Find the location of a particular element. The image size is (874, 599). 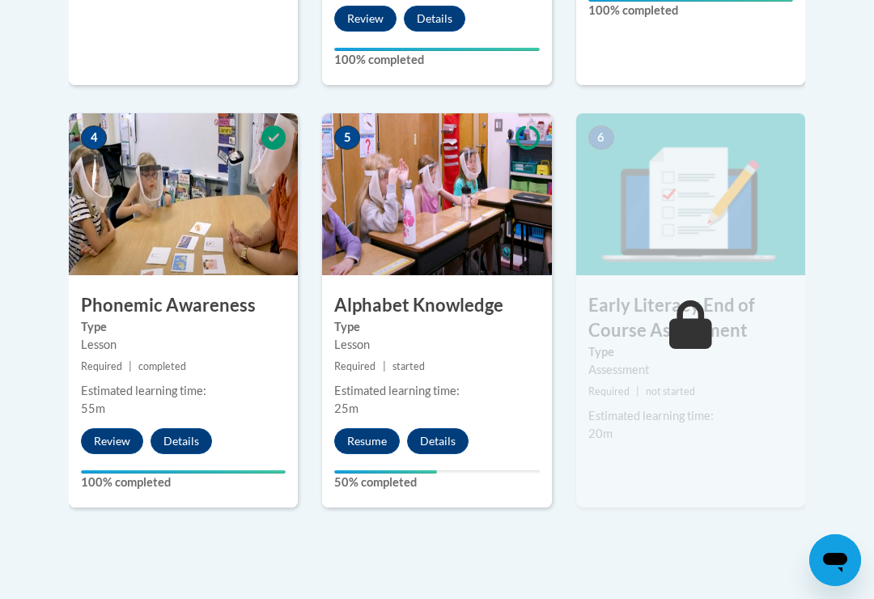

button: Resume is located at coordinates (367, 441).